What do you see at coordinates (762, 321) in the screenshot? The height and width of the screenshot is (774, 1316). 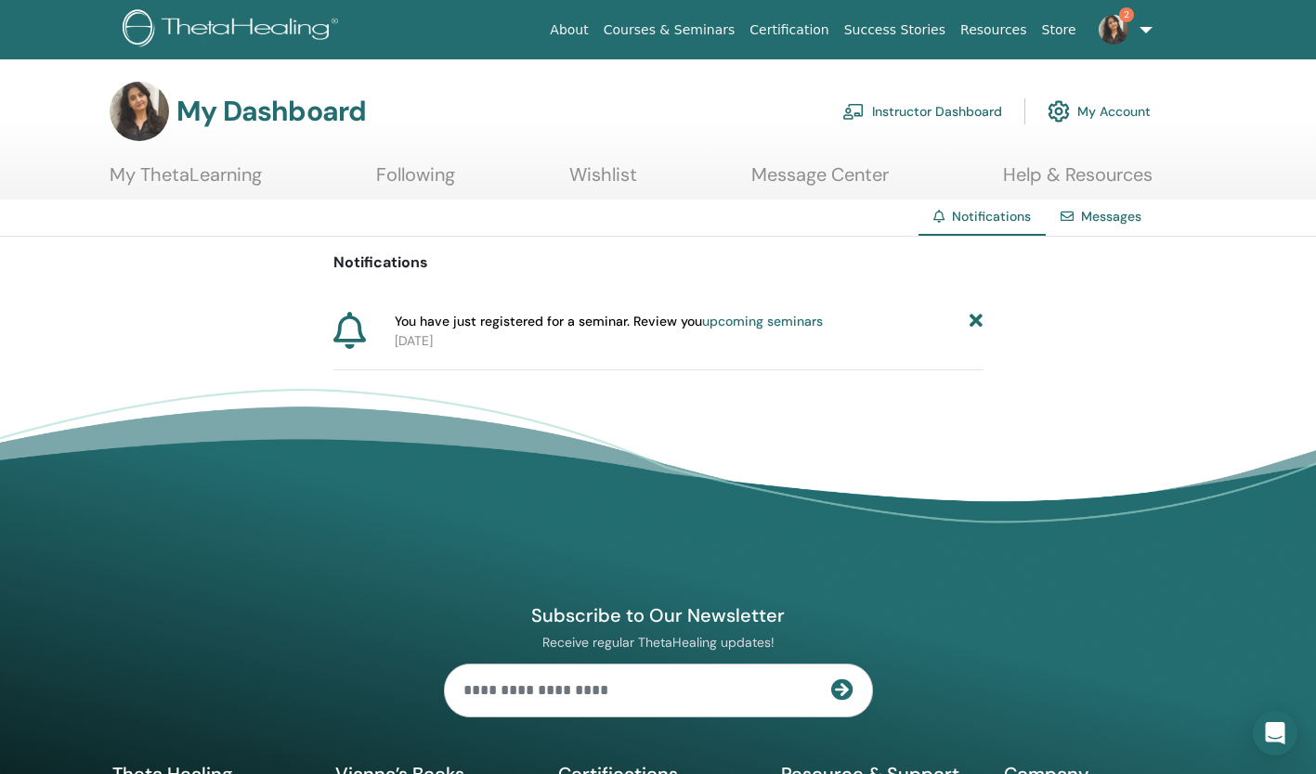 I see `a: upcoming seminars` at bounding box center [762, 321].